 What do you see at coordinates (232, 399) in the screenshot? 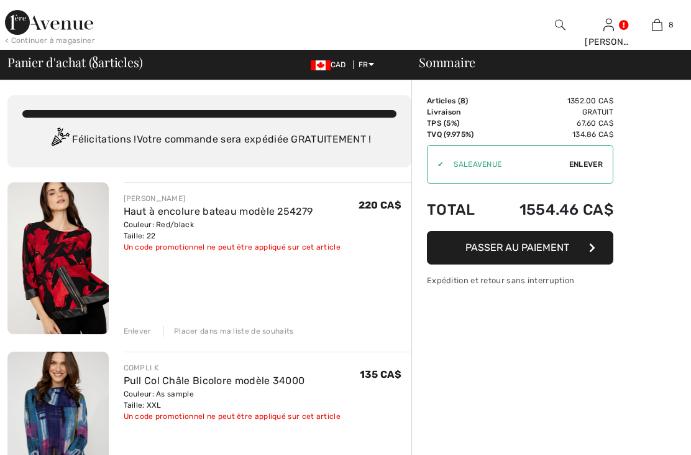
I see `div: Couleur: As sample Taille: XXL` at bounding box center [232, 399].